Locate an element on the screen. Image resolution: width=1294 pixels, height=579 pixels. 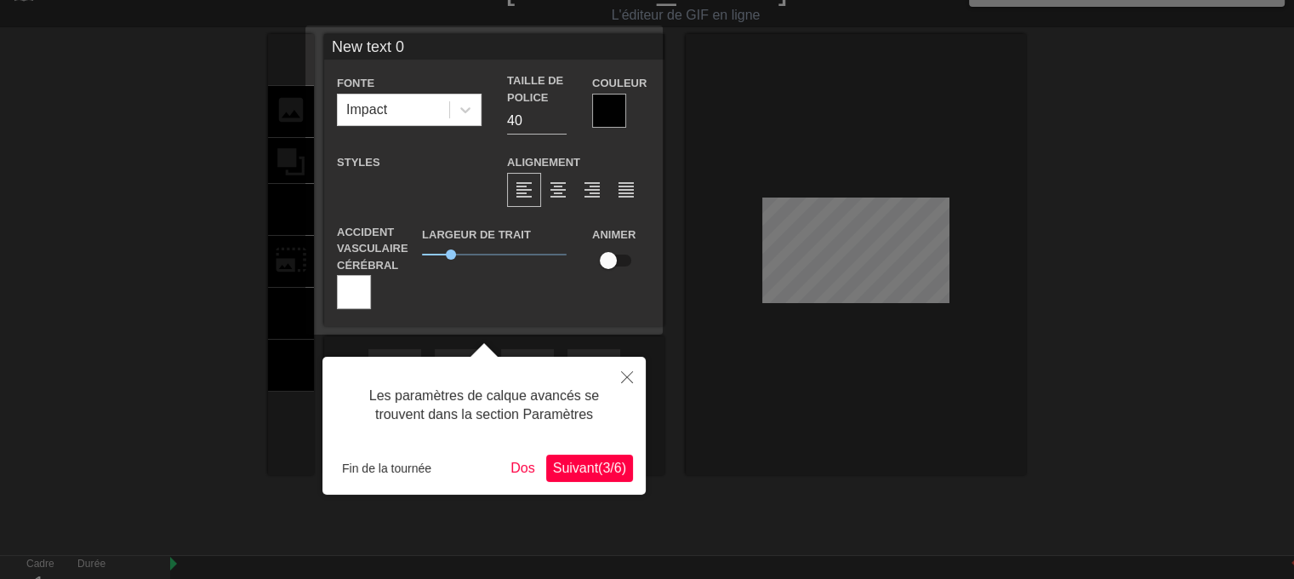
button: Fin de la tournée is located at coordinates (386, 468).